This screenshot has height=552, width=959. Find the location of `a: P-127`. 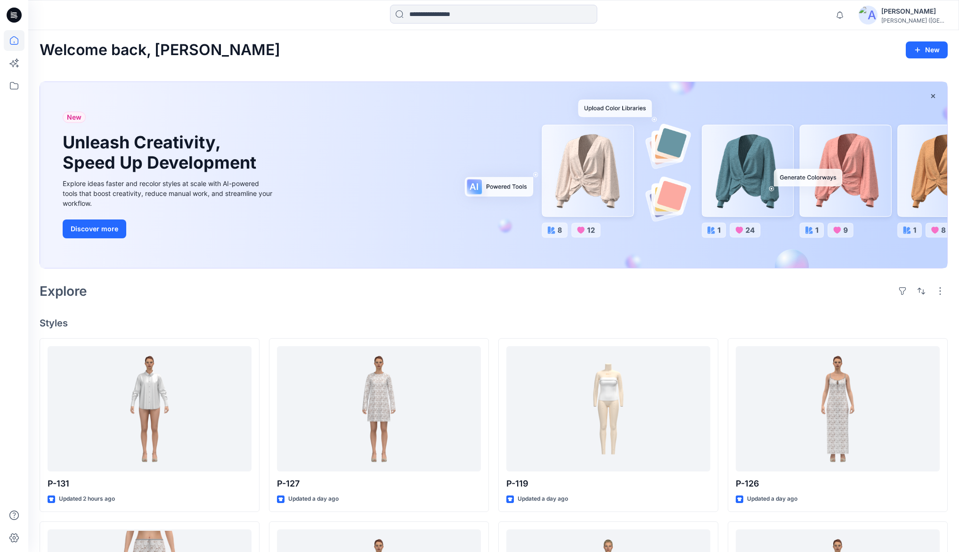

a: P-127 is located at coordinates (379, 409).